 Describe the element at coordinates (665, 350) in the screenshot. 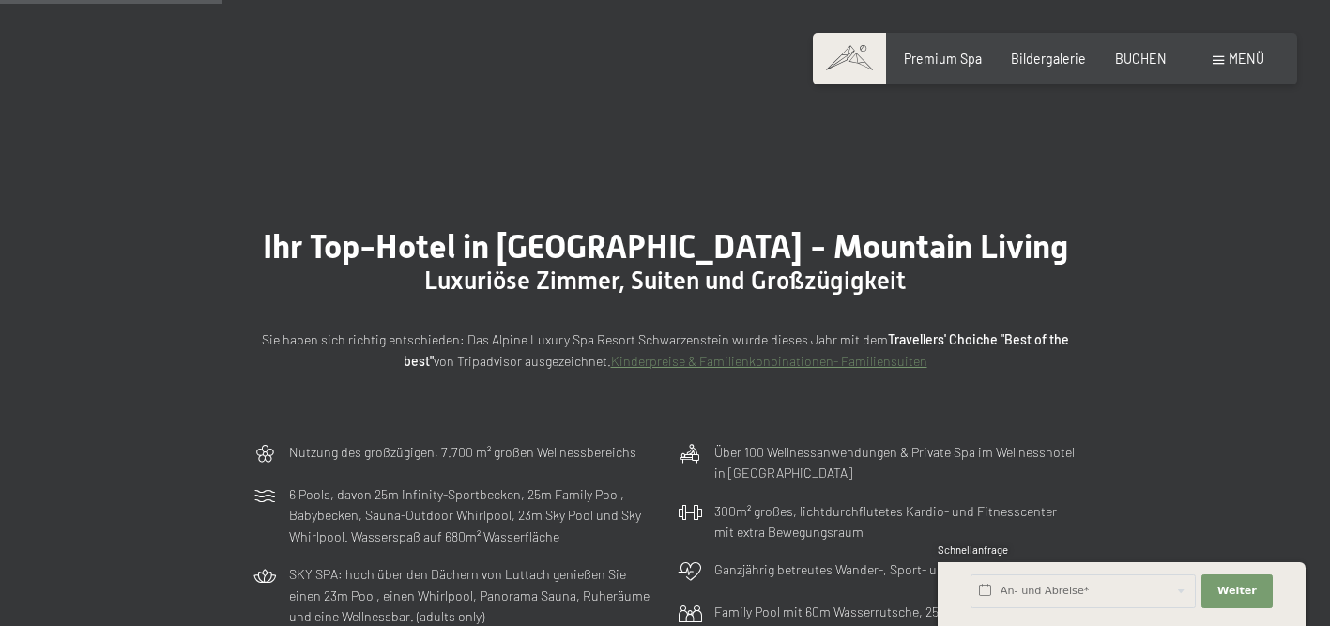

I see `p: Sie haben sich richtig entschieden: Das Alpine Luxury Spa Resort Schwarzenstein wurde dieses Jahr...` at that location.